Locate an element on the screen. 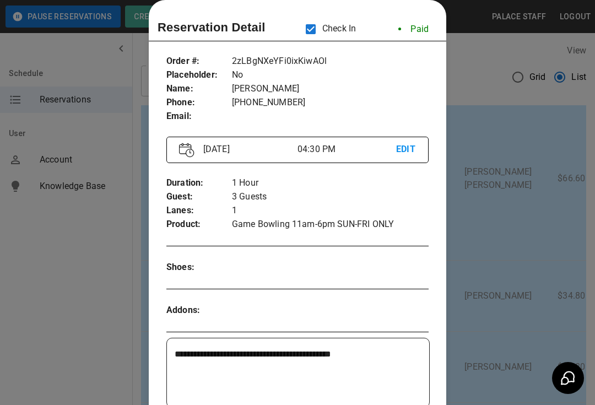  p: Reservation Detail is located at coordinates (212, 27).